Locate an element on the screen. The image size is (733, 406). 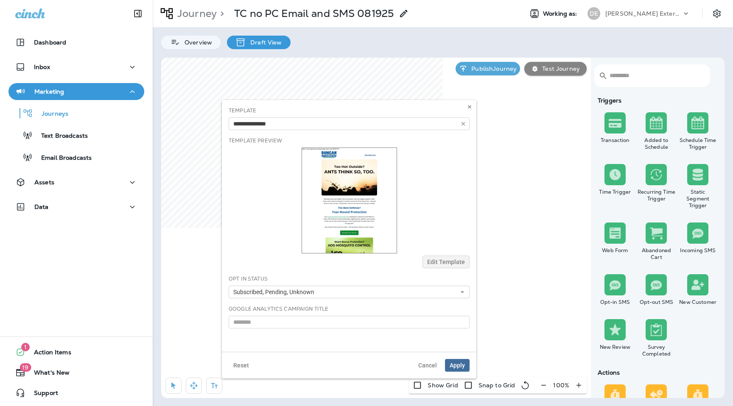
div: Schedule Time Trigger is located at coordinates (698, 144).